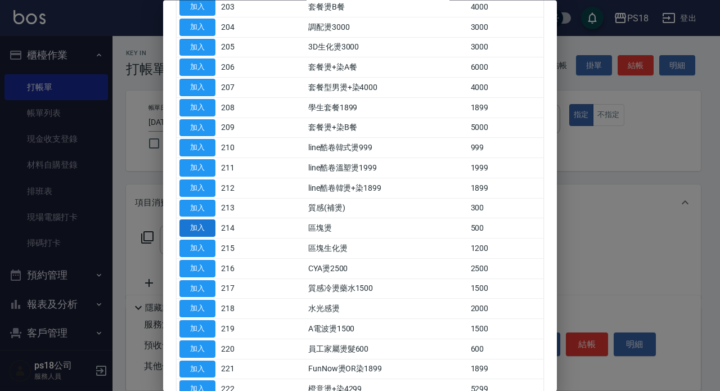 The image size is (720, 391). What do you see at coordinates (240, 349) in the screenshot?
I see `td: 220` at bounding box center [240, 349].